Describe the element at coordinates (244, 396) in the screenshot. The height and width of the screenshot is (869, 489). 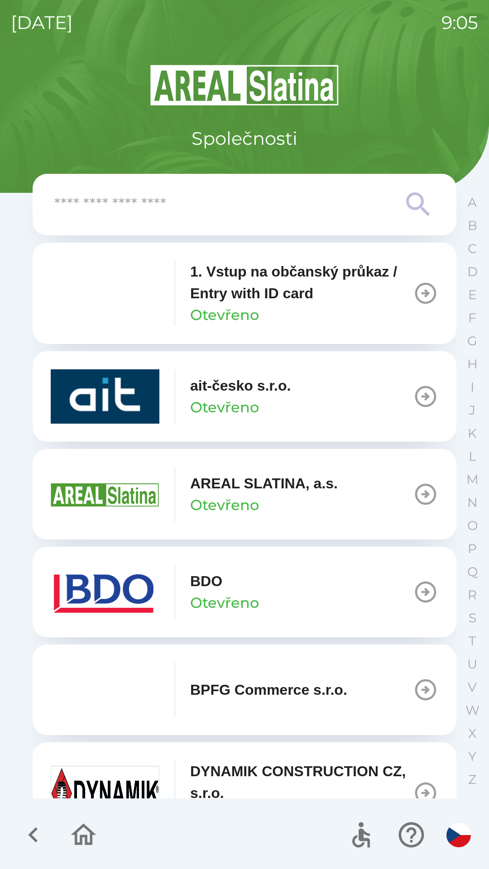
I see `button: ait-česko s.r.o.Otevřeno` at that location.